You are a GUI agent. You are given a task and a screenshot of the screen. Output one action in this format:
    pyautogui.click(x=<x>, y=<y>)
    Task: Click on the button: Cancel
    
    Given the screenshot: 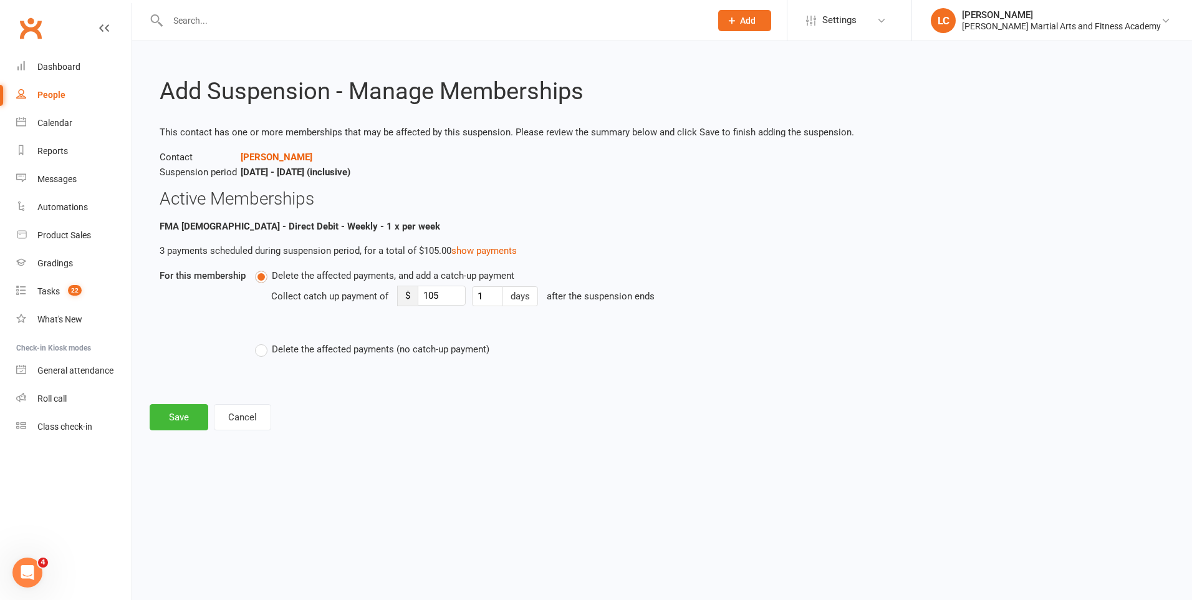 What is the action you would take?
    pyautogui.click(x=243, y=417)
    